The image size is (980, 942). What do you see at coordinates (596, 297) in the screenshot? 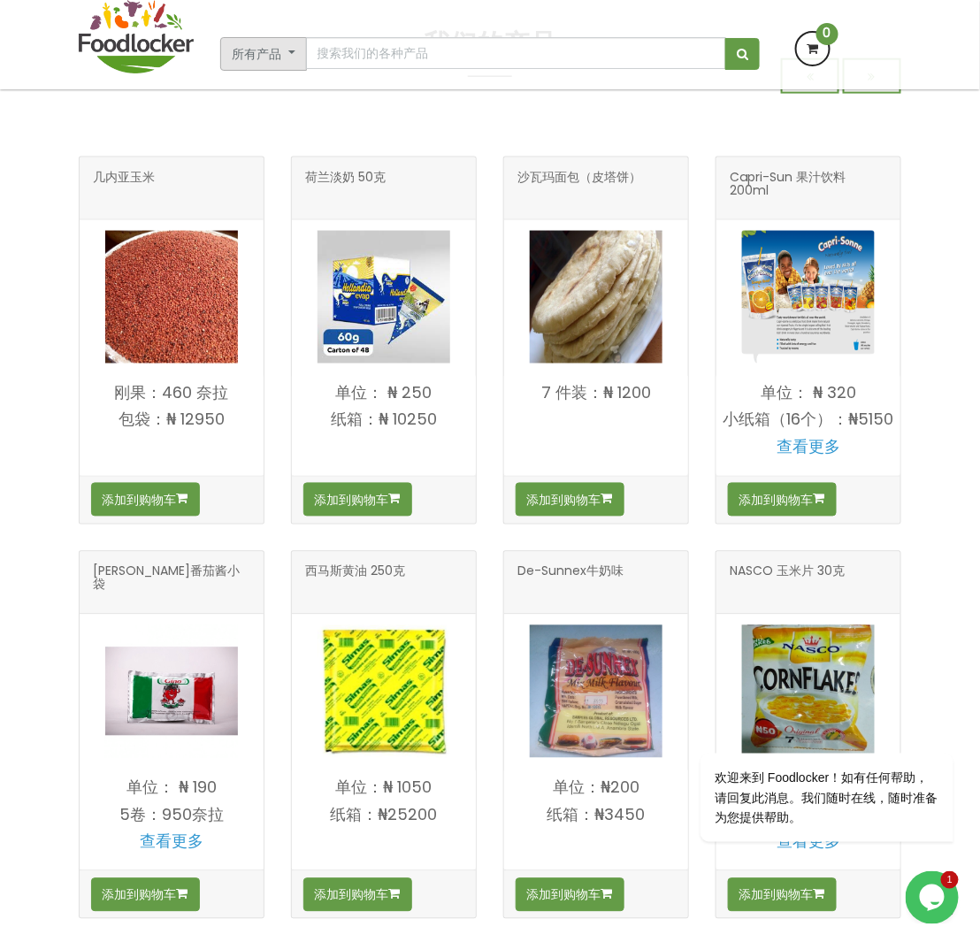
I see `img: 沙瓦玛面包（皮塔饼）` at bounding box center [596, 297].